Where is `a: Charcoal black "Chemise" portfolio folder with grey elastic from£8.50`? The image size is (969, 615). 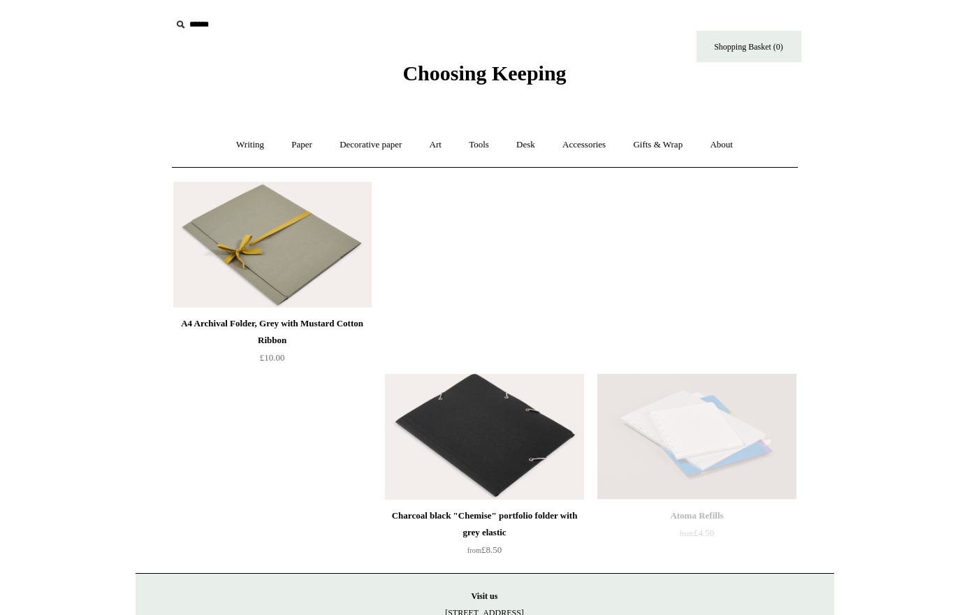 a: Charcoal black "Chemise" portfolio folder with grey elastic from£8.50 is located at coordinates (484, 536).